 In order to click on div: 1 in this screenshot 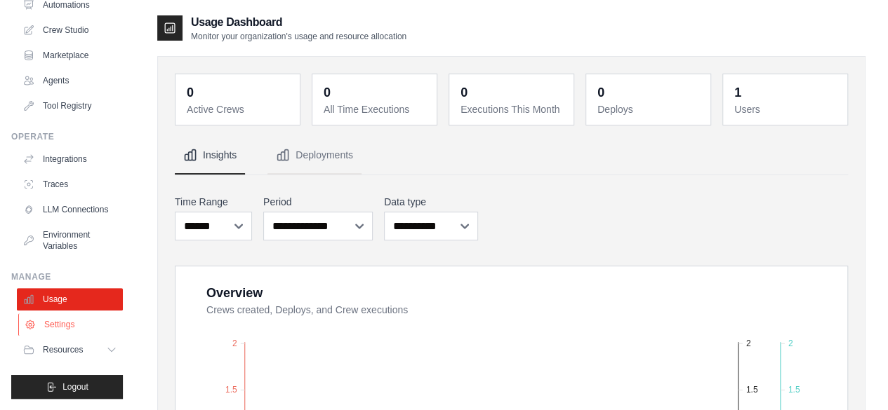, I will do `click(737, 93)`.